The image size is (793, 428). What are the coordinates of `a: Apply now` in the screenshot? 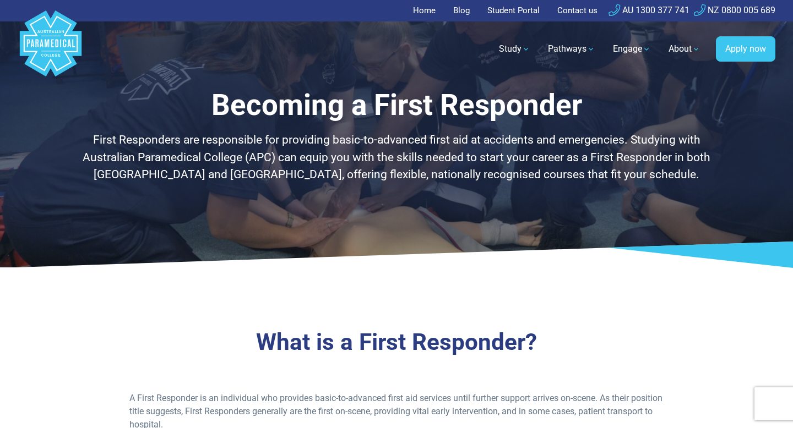 It's located at (745, 49).